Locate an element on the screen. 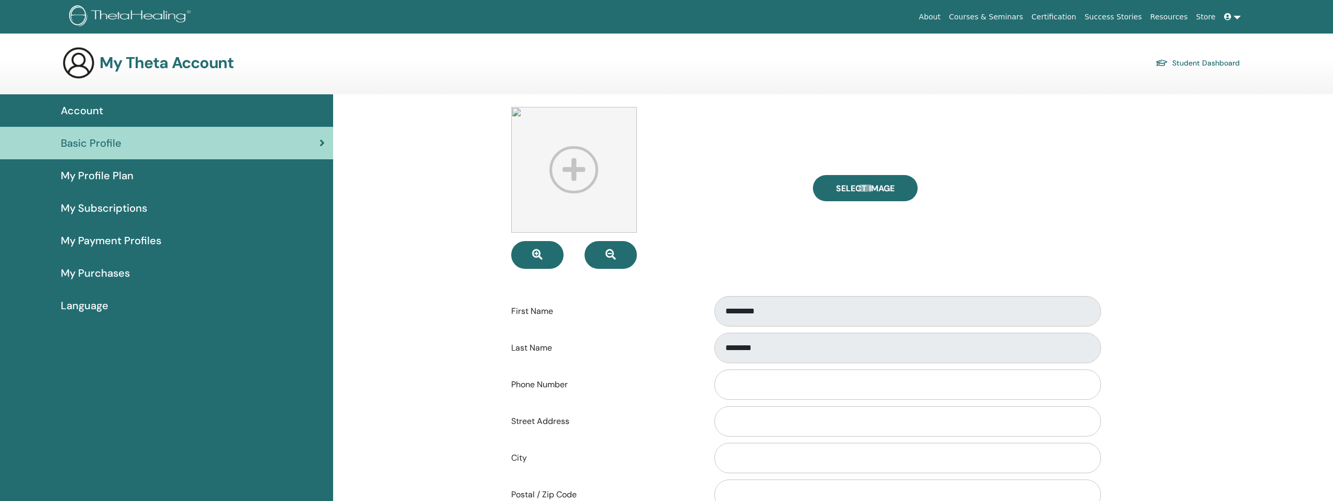  a: Success Stories is located at coordinates (1113, 17).